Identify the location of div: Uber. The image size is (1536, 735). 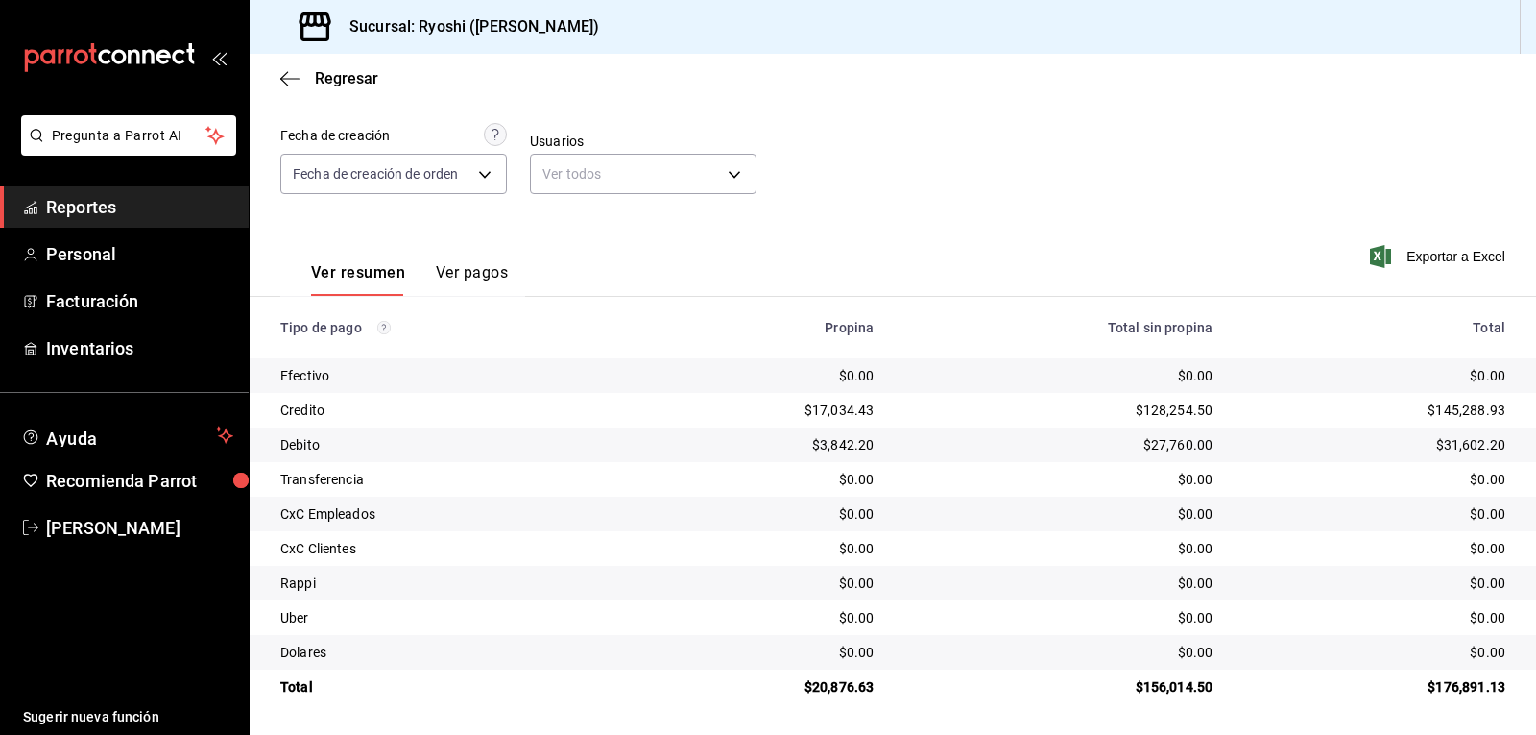
(452, 617).